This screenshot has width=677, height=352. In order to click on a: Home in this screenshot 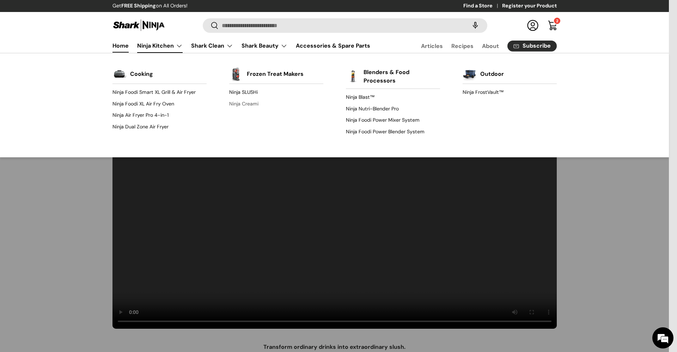, I will do `click(121, 45)`.